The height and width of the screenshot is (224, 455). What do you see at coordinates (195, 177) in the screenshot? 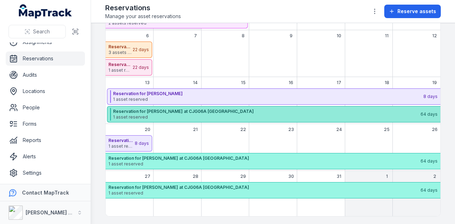
I see `span: 28` at bounding box center [195, 177].